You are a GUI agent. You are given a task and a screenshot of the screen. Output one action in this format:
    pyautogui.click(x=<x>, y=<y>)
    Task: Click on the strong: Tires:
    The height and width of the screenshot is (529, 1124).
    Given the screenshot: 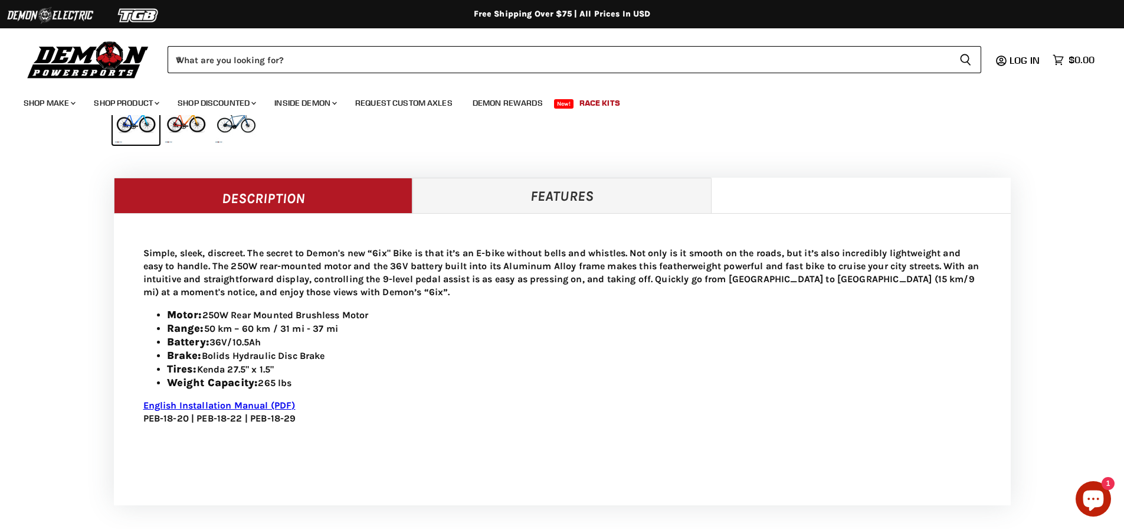 What is the action you would take?
    pyautogui.click(x=182, y=369)
    